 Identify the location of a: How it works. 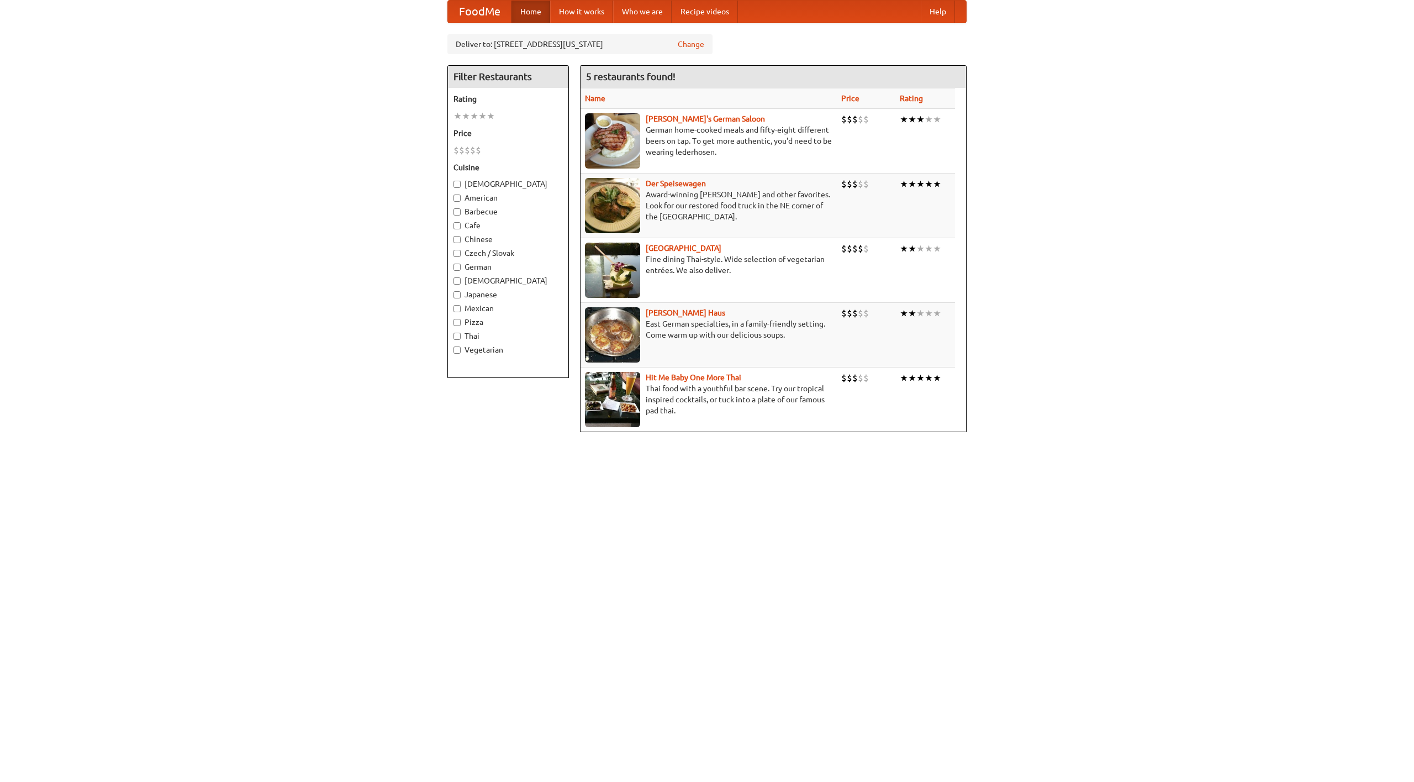
(582, 12).